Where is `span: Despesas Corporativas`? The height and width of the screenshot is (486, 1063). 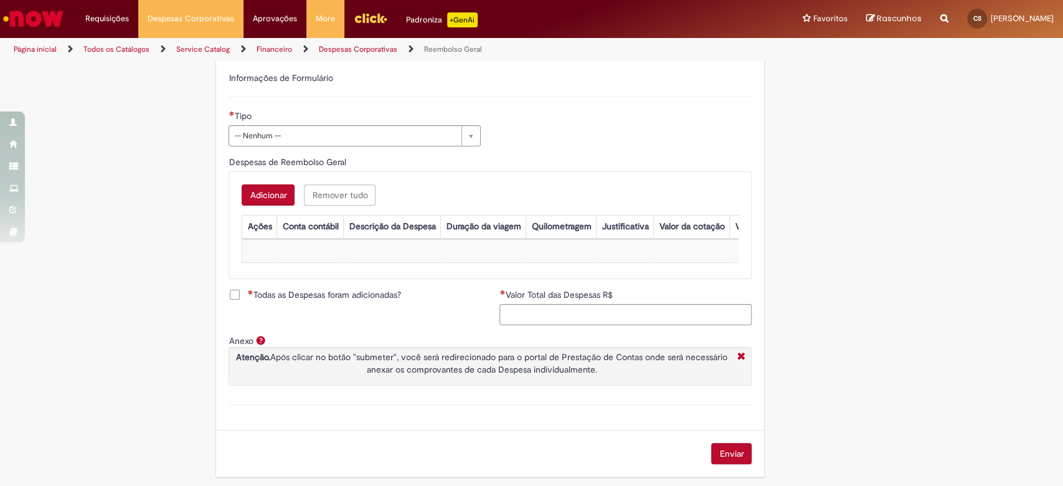
span: Despesas Corporativas is located at coordinates (191, 19).